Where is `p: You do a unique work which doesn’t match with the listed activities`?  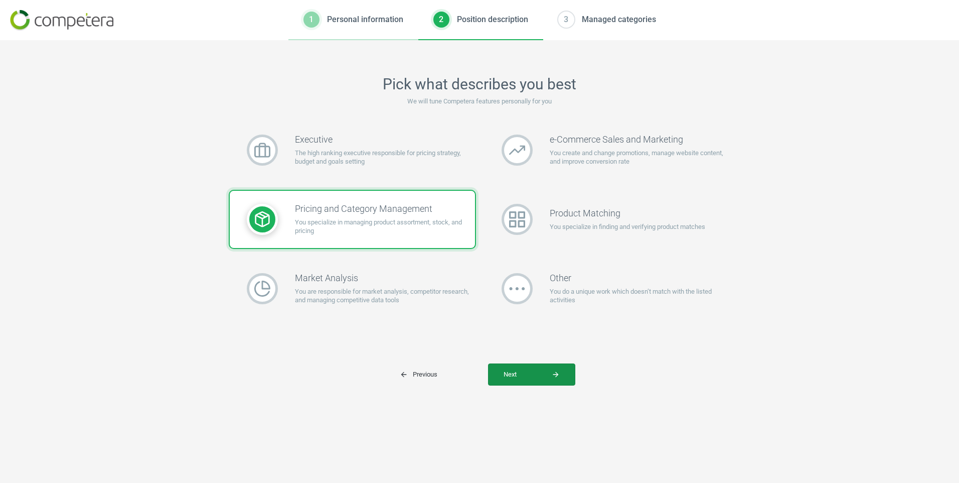
p: You do a unique work which doesn’t match with the listed activities is located at coordinates (640, 296).